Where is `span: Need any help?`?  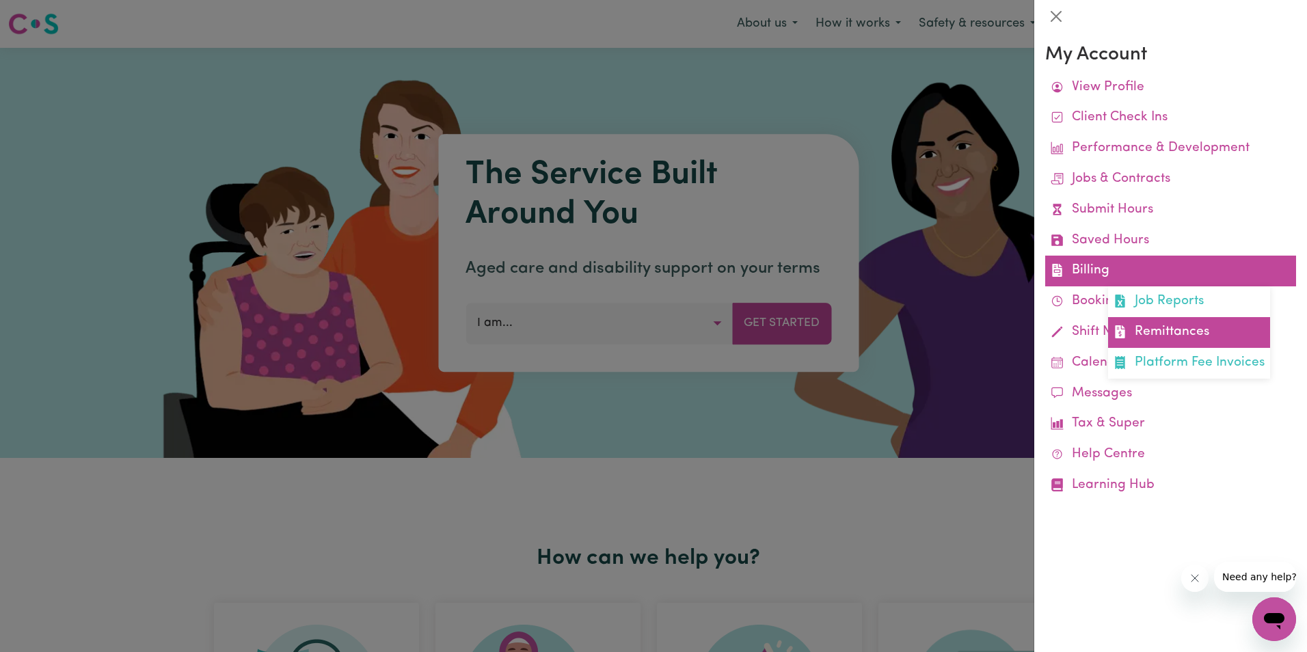 span: Need any help? is located at coordinates (45, 15).